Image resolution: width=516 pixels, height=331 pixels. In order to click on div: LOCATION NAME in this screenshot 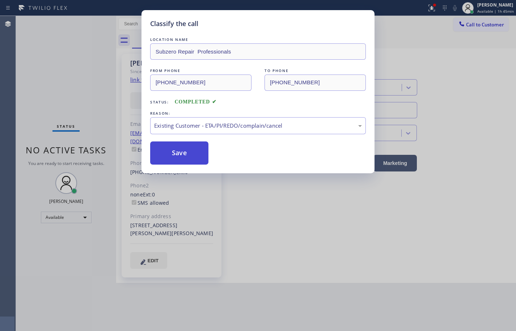, I will do `click(258, 39)`.